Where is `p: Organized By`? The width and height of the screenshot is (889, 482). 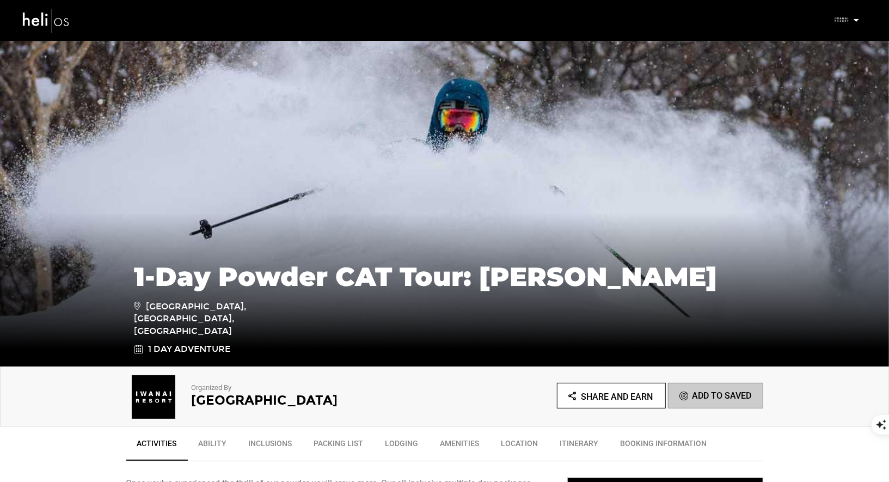
p: Organized By is located at coordinates (303, 388).